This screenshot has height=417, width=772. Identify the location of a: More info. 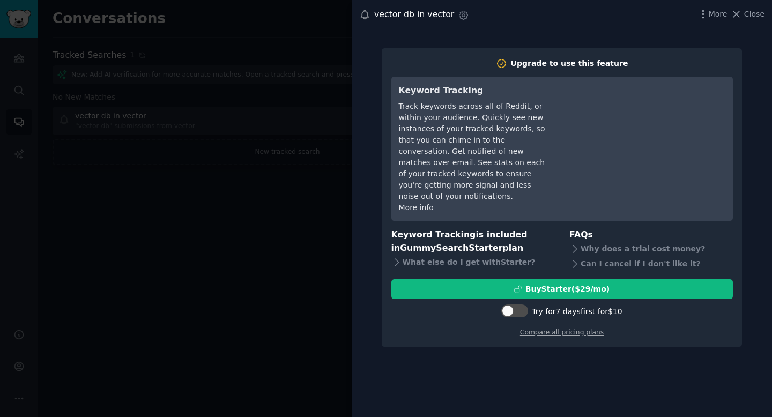
(416, 207).